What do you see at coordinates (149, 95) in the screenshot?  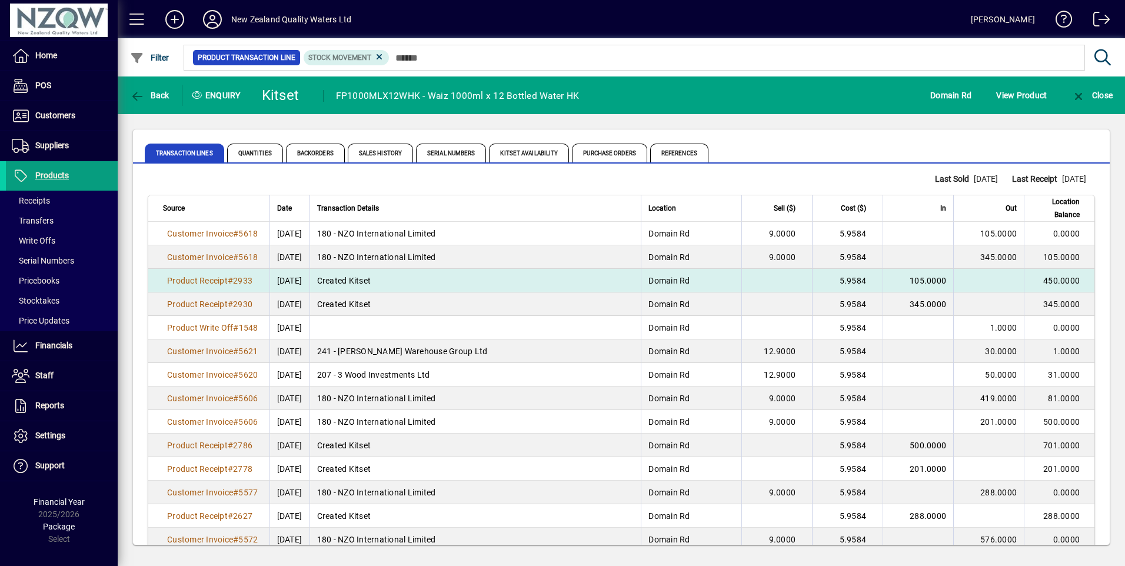 I see `button: Back` at bounding box center [149, 95].